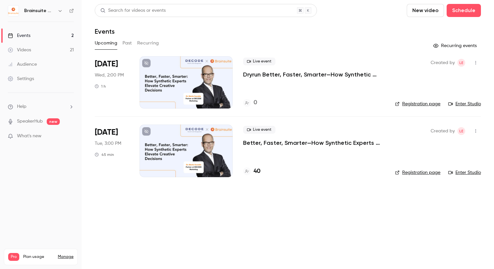  Describe the element at coordinates (30, 121) in the screenshot. I see `a: SpeakerHub` at that location.